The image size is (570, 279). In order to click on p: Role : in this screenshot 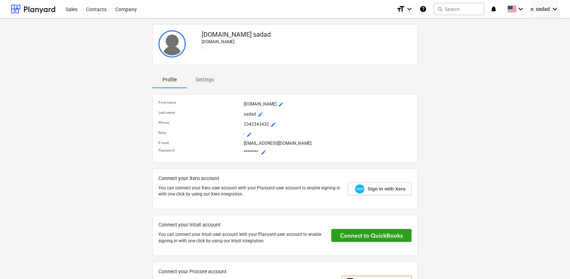, I will do `click(199, 132)`.